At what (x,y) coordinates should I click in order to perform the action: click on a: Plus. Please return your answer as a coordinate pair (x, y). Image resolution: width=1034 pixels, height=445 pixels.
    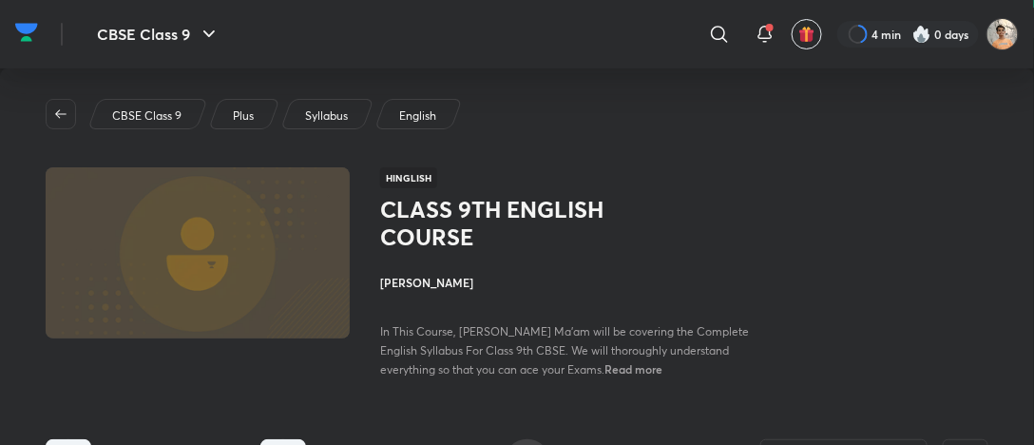
    Looking at the image, I should click on (243, 116).